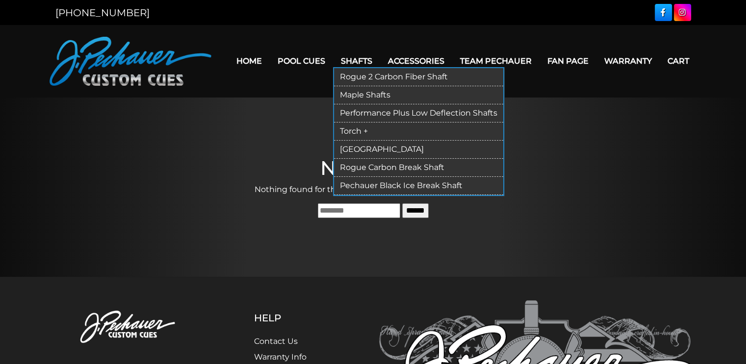 The image size is (746, 364). What do you see at coordinates (418, 168) in the screenshot?
I see `a: Rogue Carbon Break Shaft` at bounding box center [418, 168].